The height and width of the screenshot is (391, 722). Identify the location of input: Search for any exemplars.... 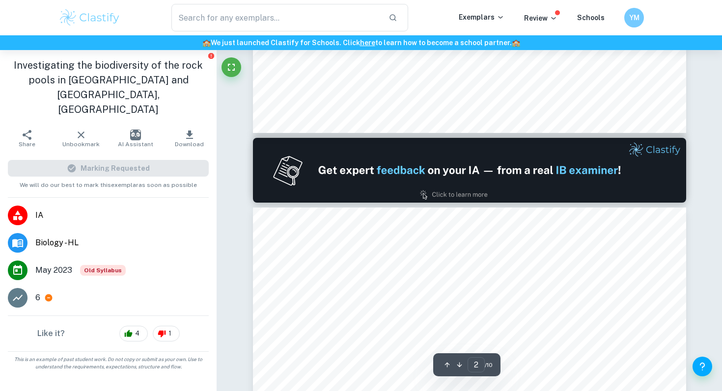
(276, 18).